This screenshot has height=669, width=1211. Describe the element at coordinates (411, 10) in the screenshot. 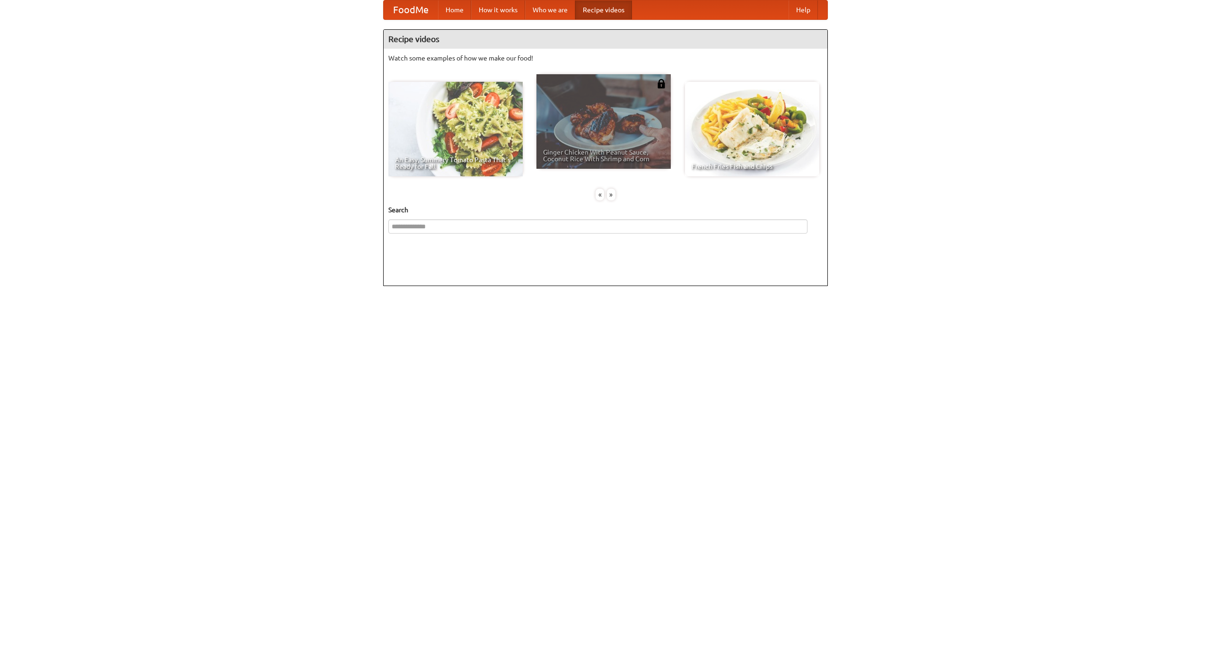

I see `a: FoodMe` at that location.